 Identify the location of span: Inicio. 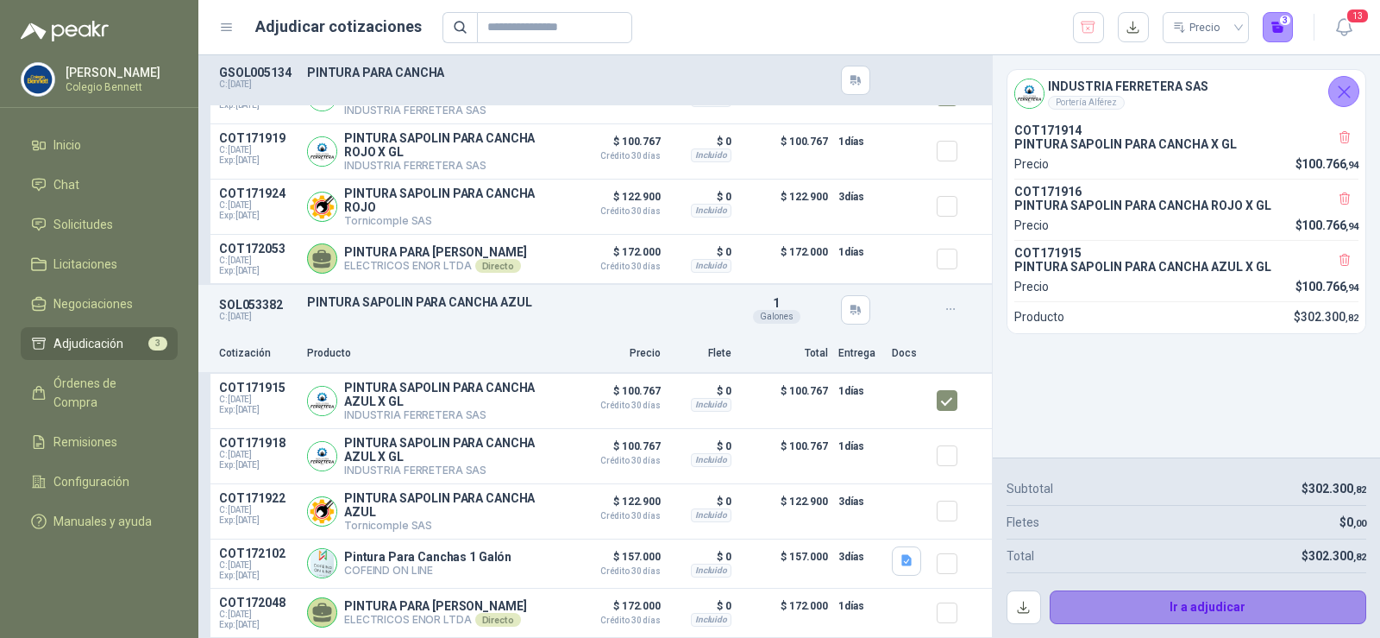
(67, 145).